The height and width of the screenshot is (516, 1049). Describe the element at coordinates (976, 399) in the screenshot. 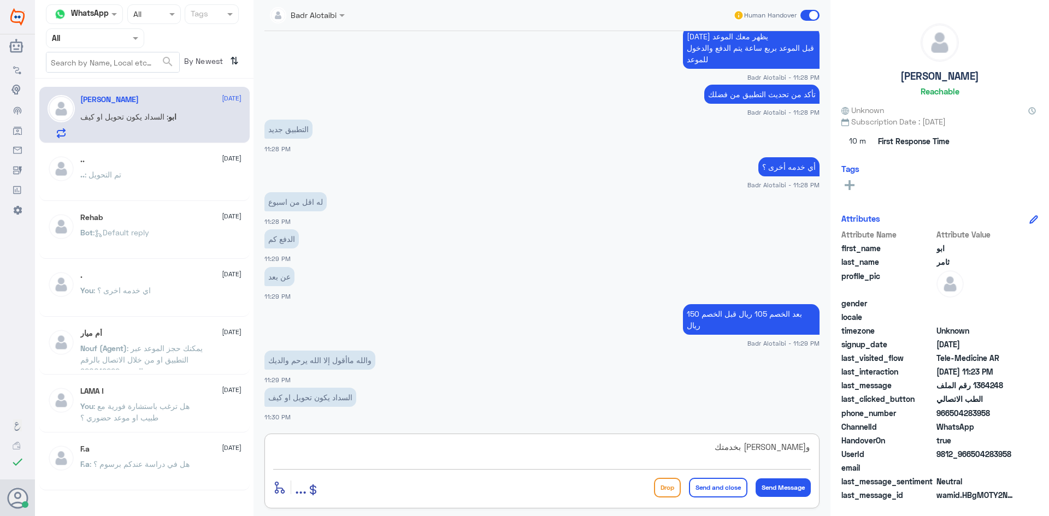

I see `span: الطب الاتصالي` at that location.